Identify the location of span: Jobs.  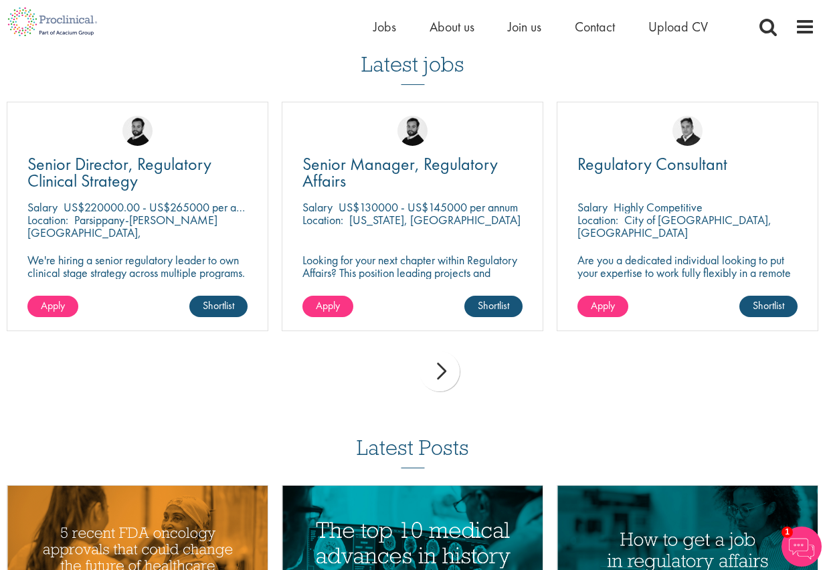
(385, 27).